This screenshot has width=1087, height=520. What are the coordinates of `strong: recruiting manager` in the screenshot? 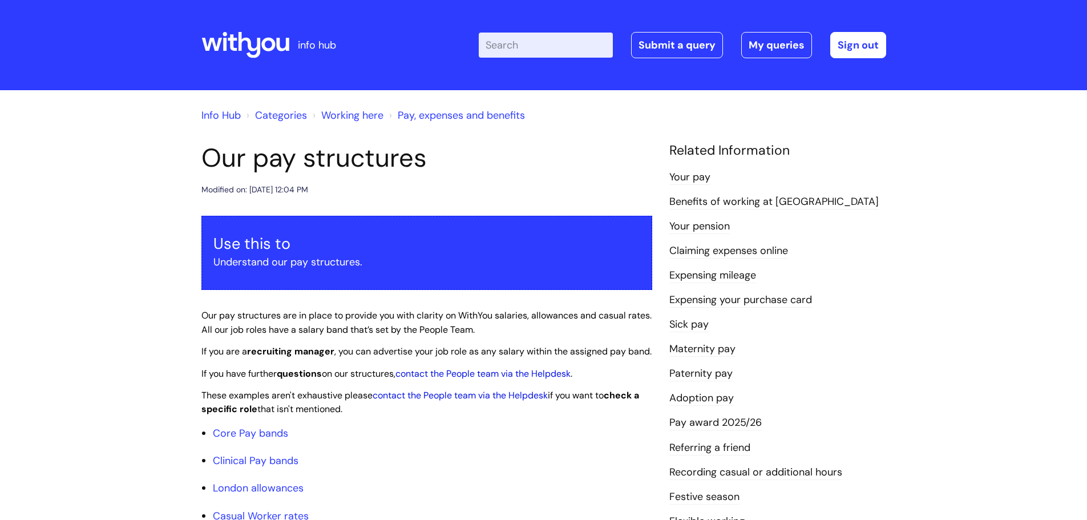 It's located at (290, 351).